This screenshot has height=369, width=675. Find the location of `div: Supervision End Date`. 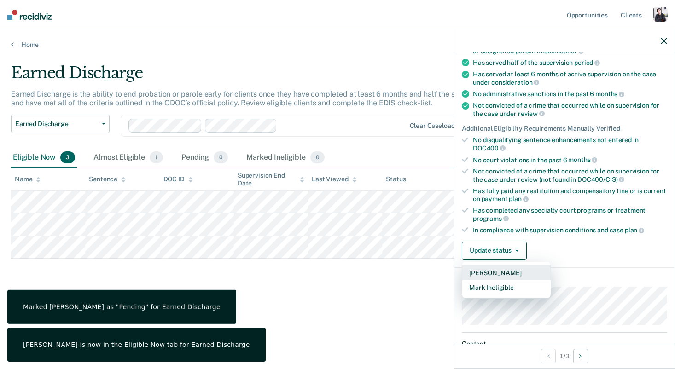

div: Supervision End Date is located at coordinates (271, 179).